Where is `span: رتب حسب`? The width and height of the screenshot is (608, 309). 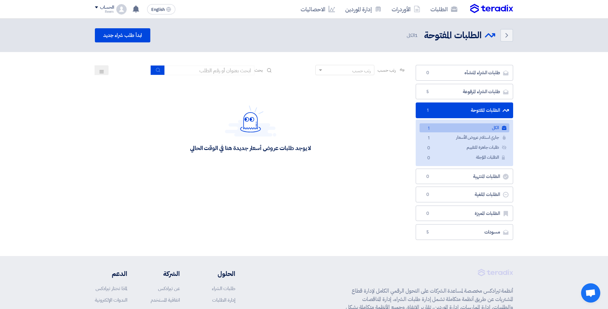
span: رتب حسب is located at coordinates (387, 70).